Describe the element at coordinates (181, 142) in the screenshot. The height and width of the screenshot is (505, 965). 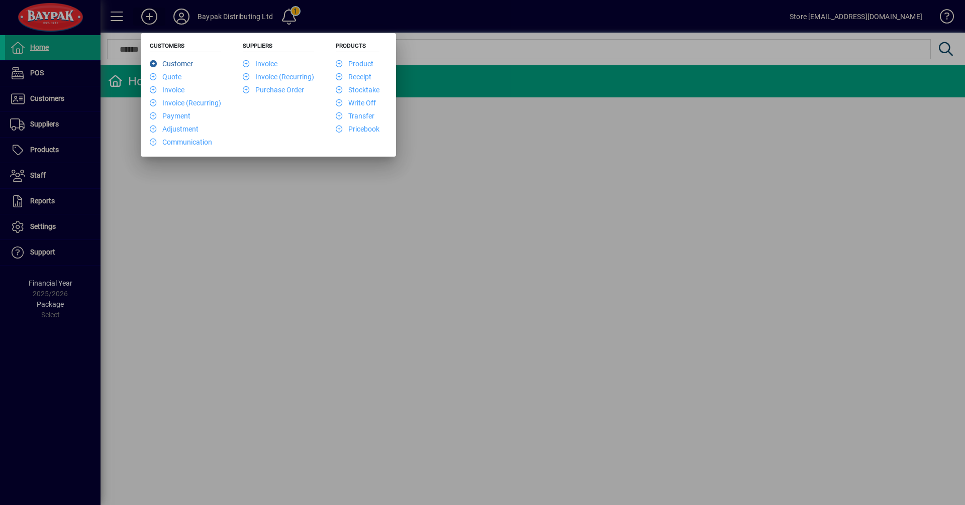
I see `a: Communication` at that location.